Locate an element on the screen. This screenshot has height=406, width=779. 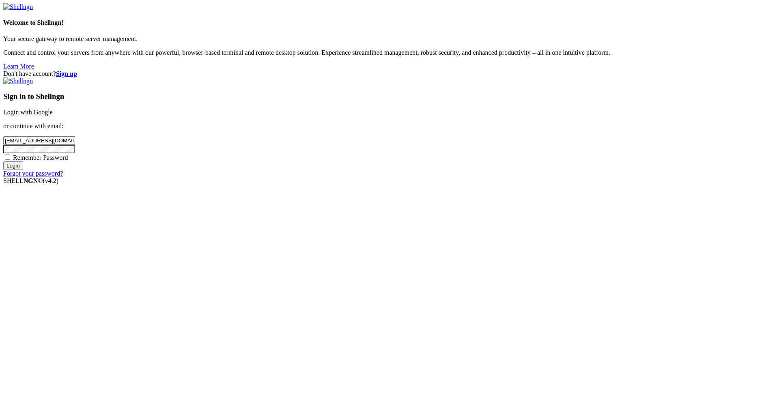
a: Forgot your password? is located at coordinates (33, 173).